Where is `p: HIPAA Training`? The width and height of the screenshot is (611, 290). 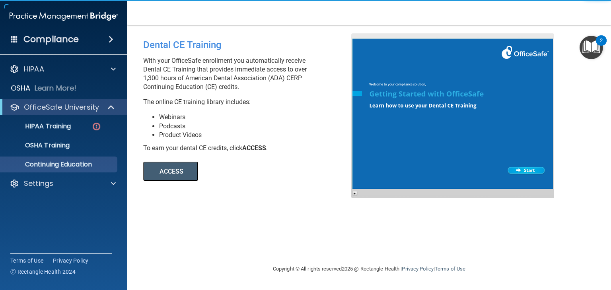
p: HIPAA Training is located at coordinates (38, 126).